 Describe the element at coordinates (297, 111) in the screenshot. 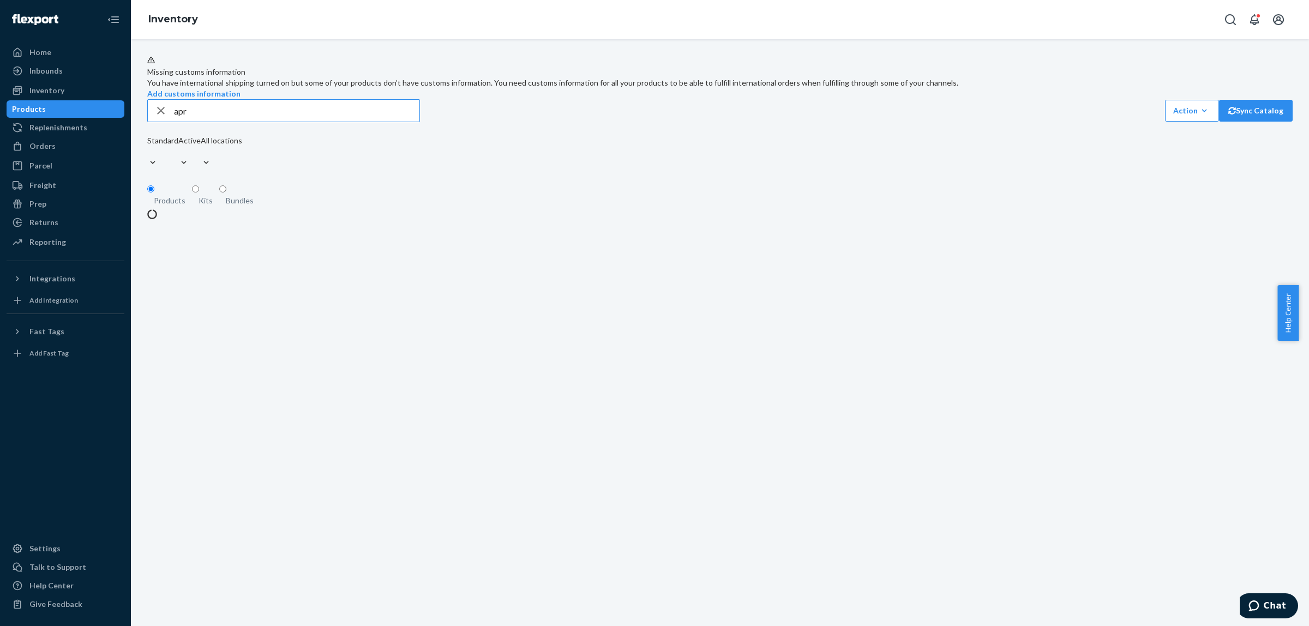

I see `input: Search inventory by name or sku` at that location.